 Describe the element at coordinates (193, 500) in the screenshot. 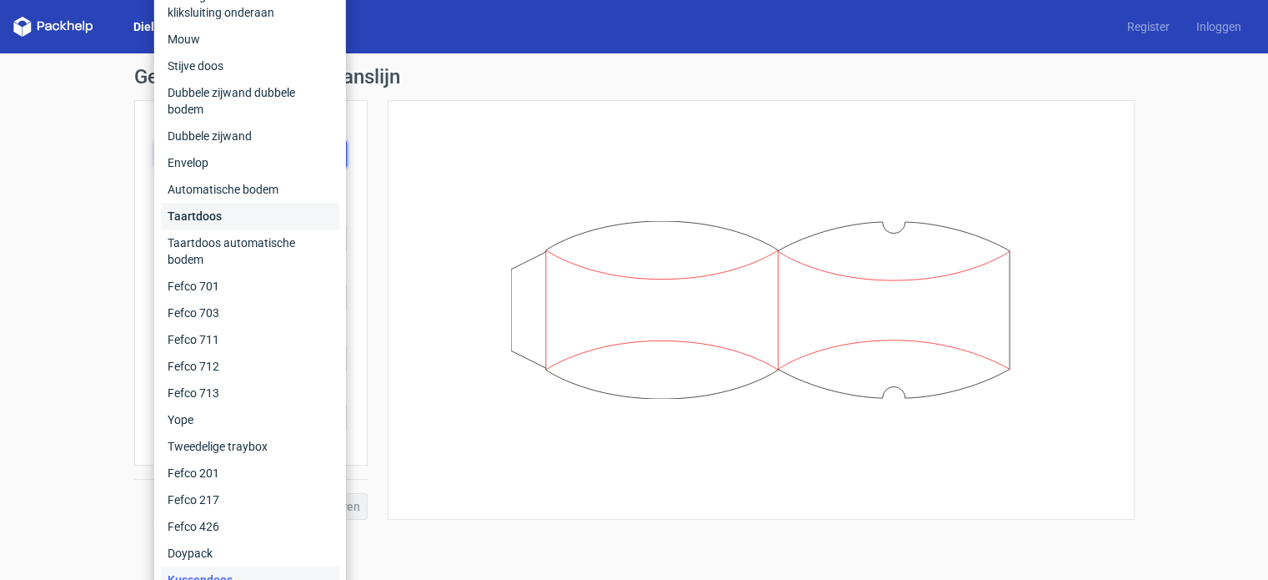

I see `font: Fefco 217` at that location.